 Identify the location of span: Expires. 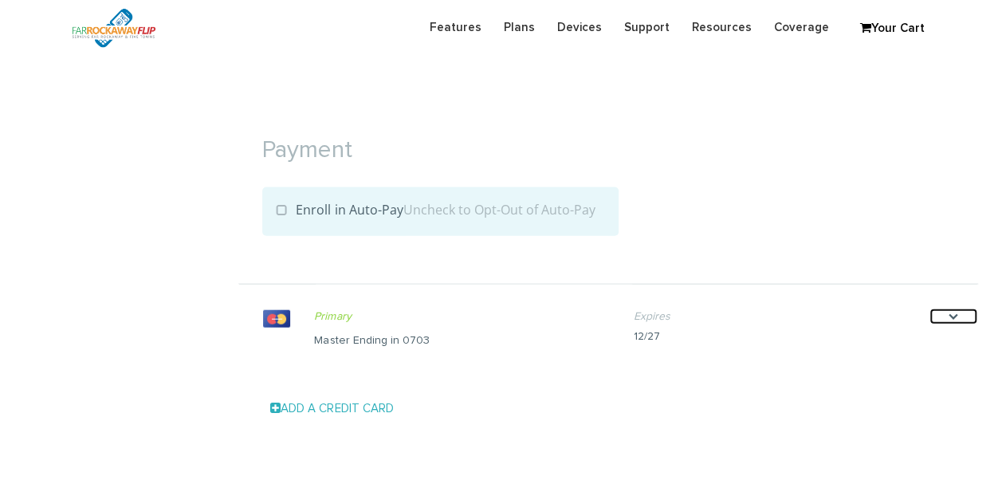
(781, 316).